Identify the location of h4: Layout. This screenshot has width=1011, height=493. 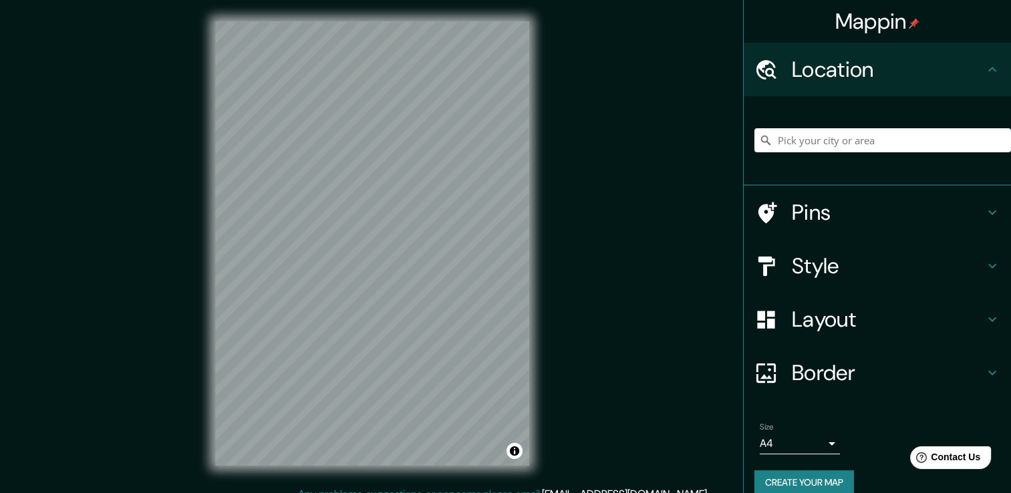
(888, 319).